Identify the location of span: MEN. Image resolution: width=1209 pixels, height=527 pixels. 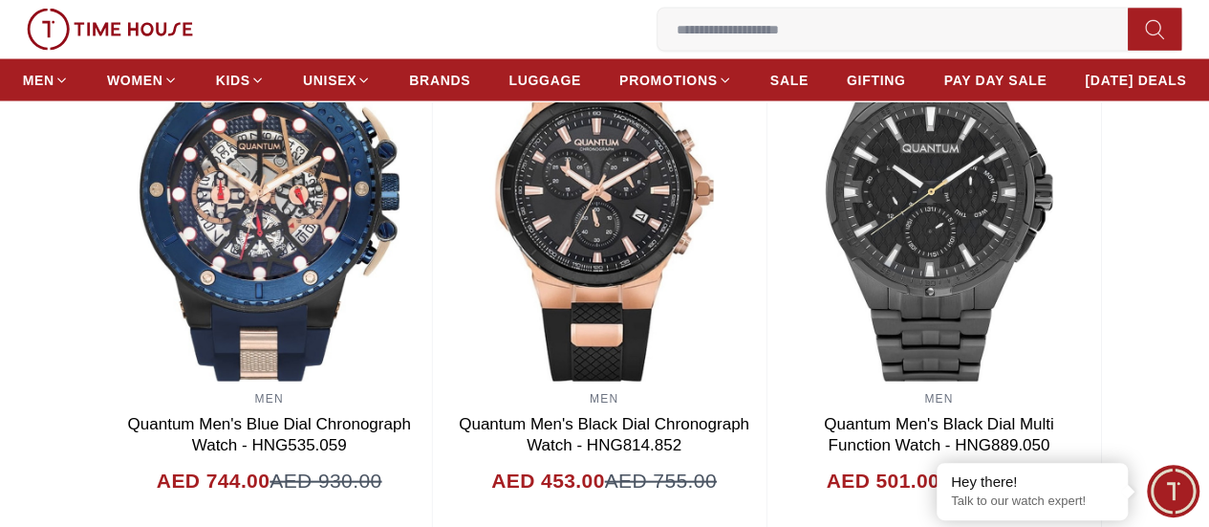
(38, 80).